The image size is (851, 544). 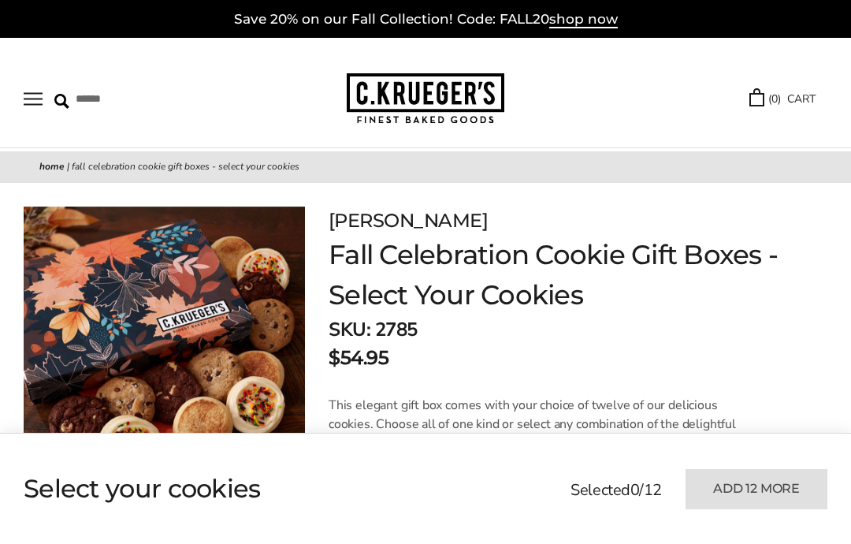 What do you see at coordinates (583, 20) in the screenshot?
I see `span: shop now` at bounding box center [583, 20].